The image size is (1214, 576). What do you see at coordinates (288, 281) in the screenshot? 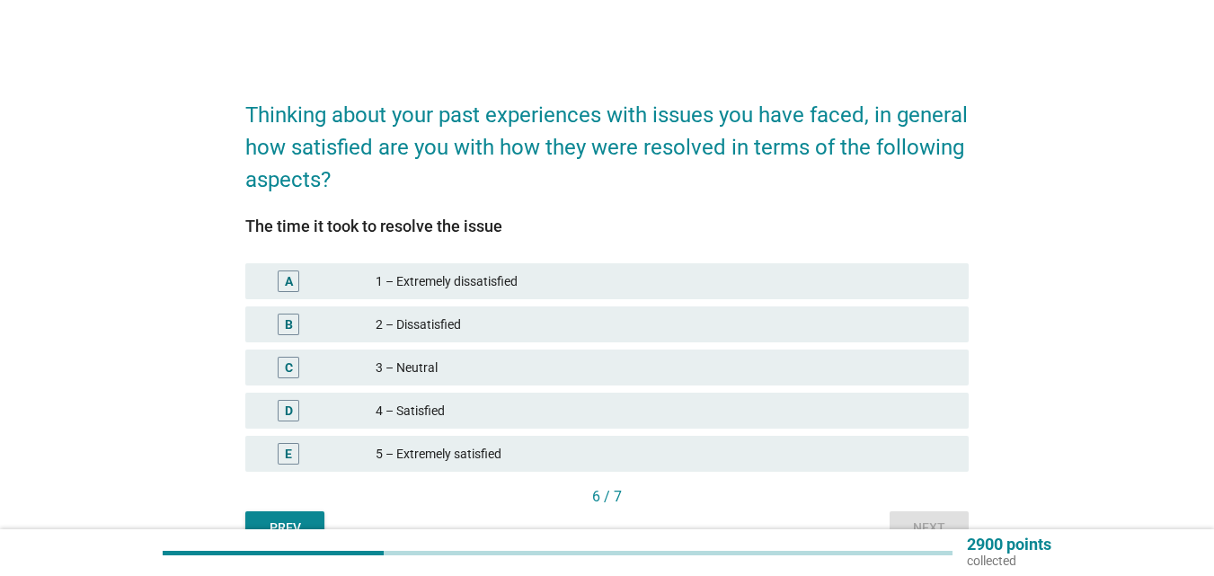
I see `div: A` at bounding box center [288, 281].